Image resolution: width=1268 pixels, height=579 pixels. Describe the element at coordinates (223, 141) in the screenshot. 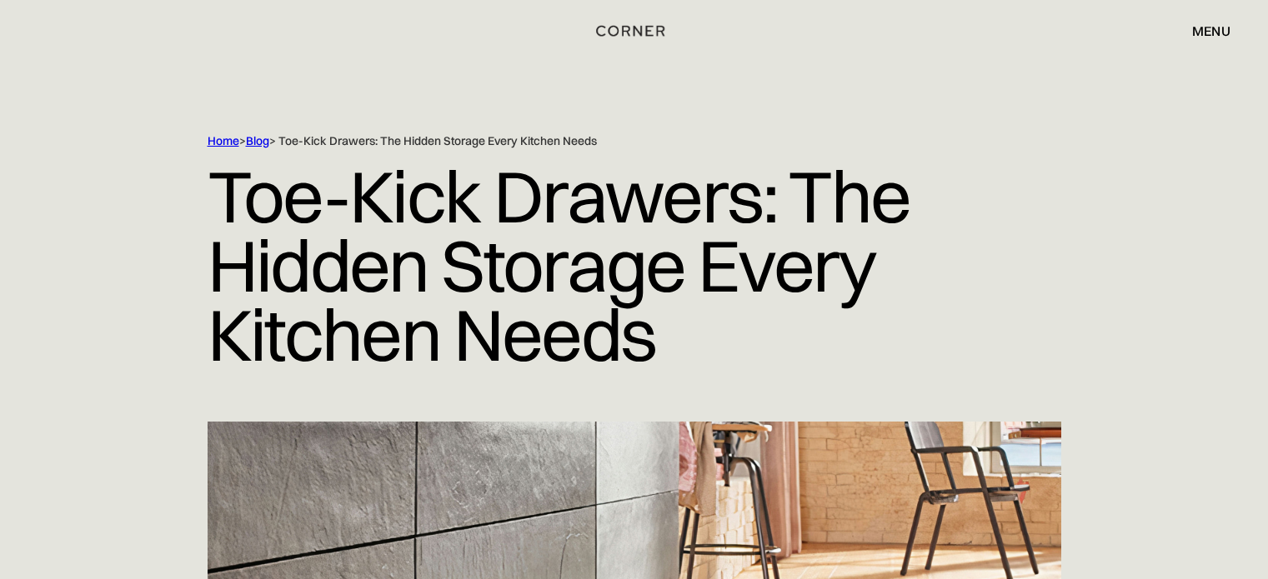

I see `a: Home` at that location.